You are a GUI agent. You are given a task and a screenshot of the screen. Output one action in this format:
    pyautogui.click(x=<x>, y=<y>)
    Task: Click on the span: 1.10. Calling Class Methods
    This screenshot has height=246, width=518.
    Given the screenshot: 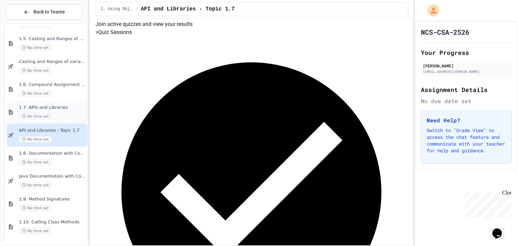 What is the action you would take?
    pyautogui.click(x=52, y=222)
    